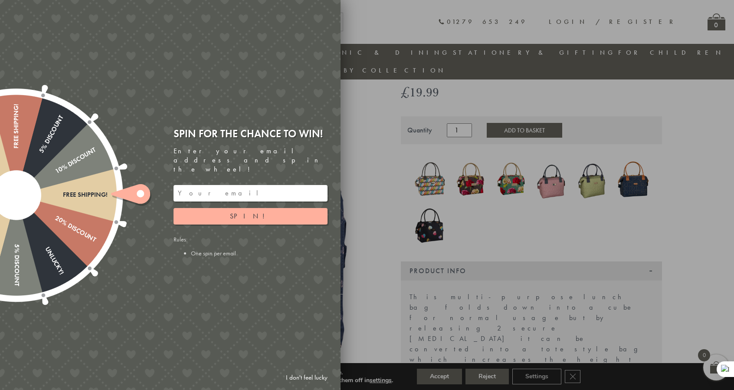 Image resolution: width=734 pixels, height=390 pixels. I want to click on div: Unlucky!, so click(39, 234).